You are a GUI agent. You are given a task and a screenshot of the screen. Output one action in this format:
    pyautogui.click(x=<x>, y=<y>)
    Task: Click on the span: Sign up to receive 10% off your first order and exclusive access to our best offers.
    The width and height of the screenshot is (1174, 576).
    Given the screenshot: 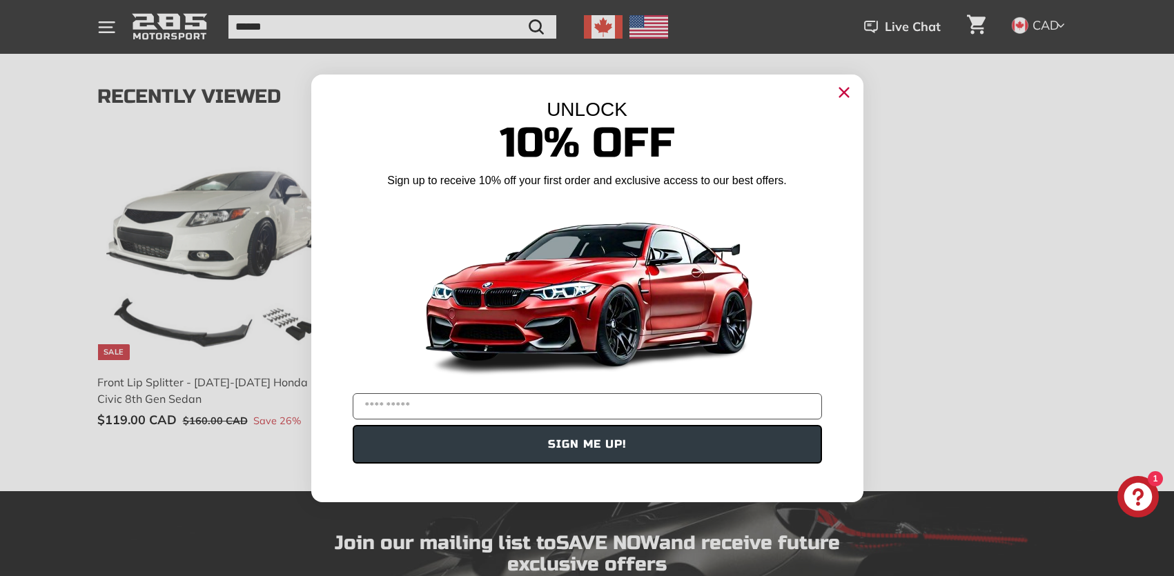 What is the action you would take?
    pyautogui.click(x=587, y=180)
    